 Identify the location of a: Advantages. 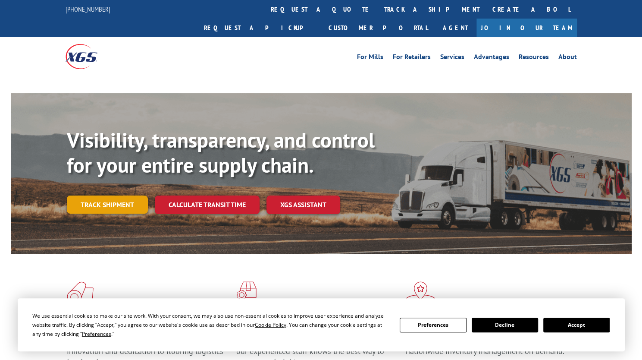
(491, 58).